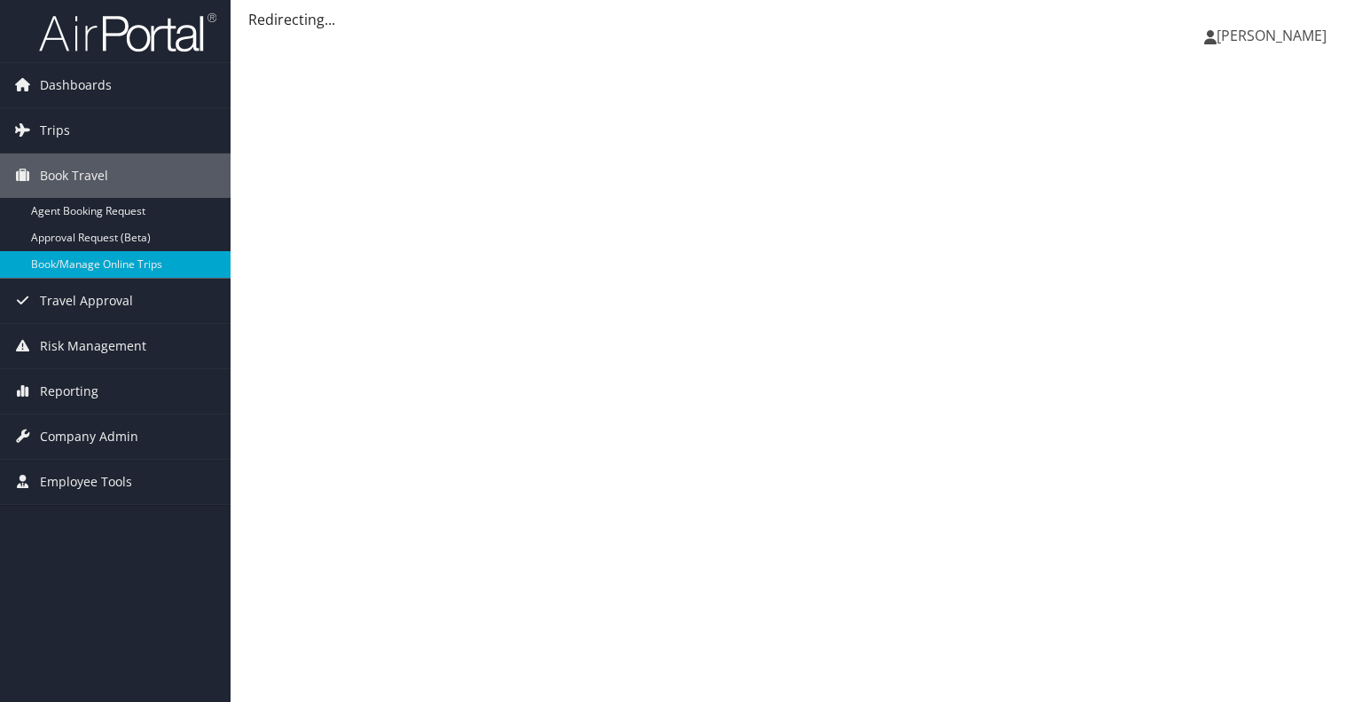 The width and height of the screenshot is (1362, 702). I want to click on span: Trips, so click(55, 130).